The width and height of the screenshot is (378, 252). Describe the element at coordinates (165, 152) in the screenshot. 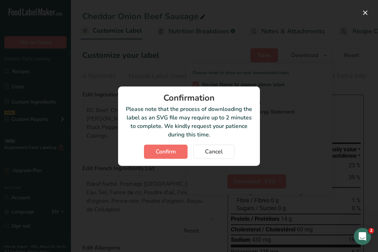

I see `span: Confirm` at that location.